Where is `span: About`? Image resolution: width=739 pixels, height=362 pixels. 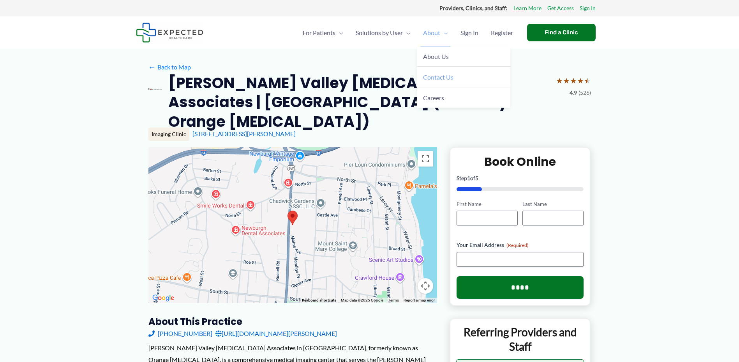 span: About is located at coordinates (432, 33).